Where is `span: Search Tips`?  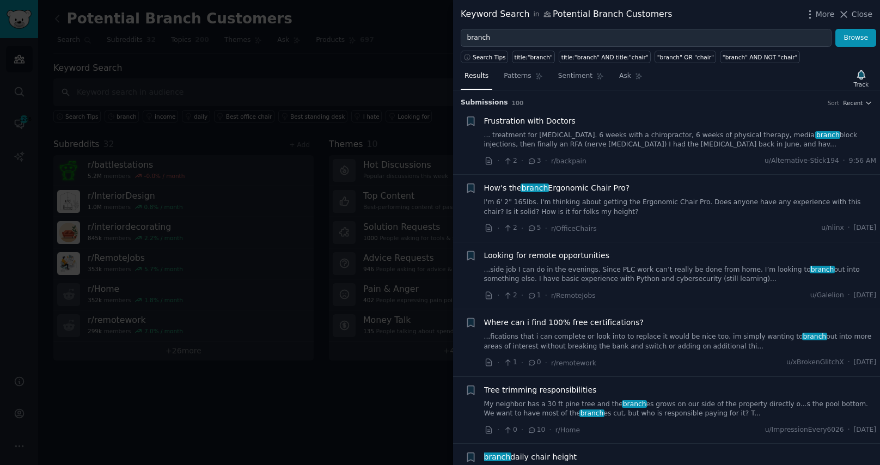
span: Search Tips is located at coordinates (489, 57).